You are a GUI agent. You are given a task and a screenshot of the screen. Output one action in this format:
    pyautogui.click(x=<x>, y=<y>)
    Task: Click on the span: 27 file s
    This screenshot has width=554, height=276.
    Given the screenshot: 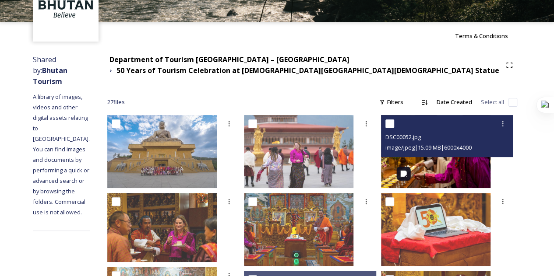 What is the action you would take?
    pyautogui.click(x=116, y=102)
    